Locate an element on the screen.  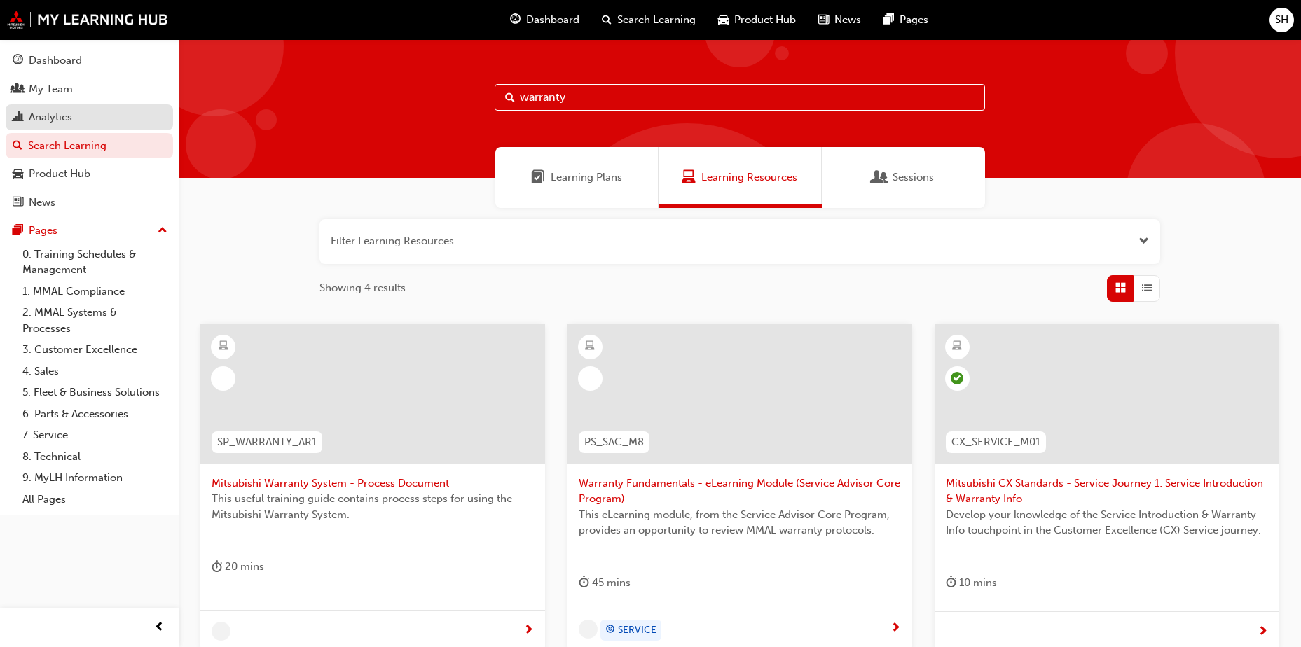
a: News is located at coordinates (89, 202).